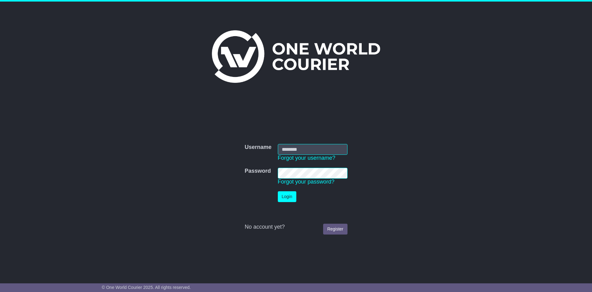  Describe the element at coordinates (287, 196) in the screenshot. I see `button: Login` at that location.